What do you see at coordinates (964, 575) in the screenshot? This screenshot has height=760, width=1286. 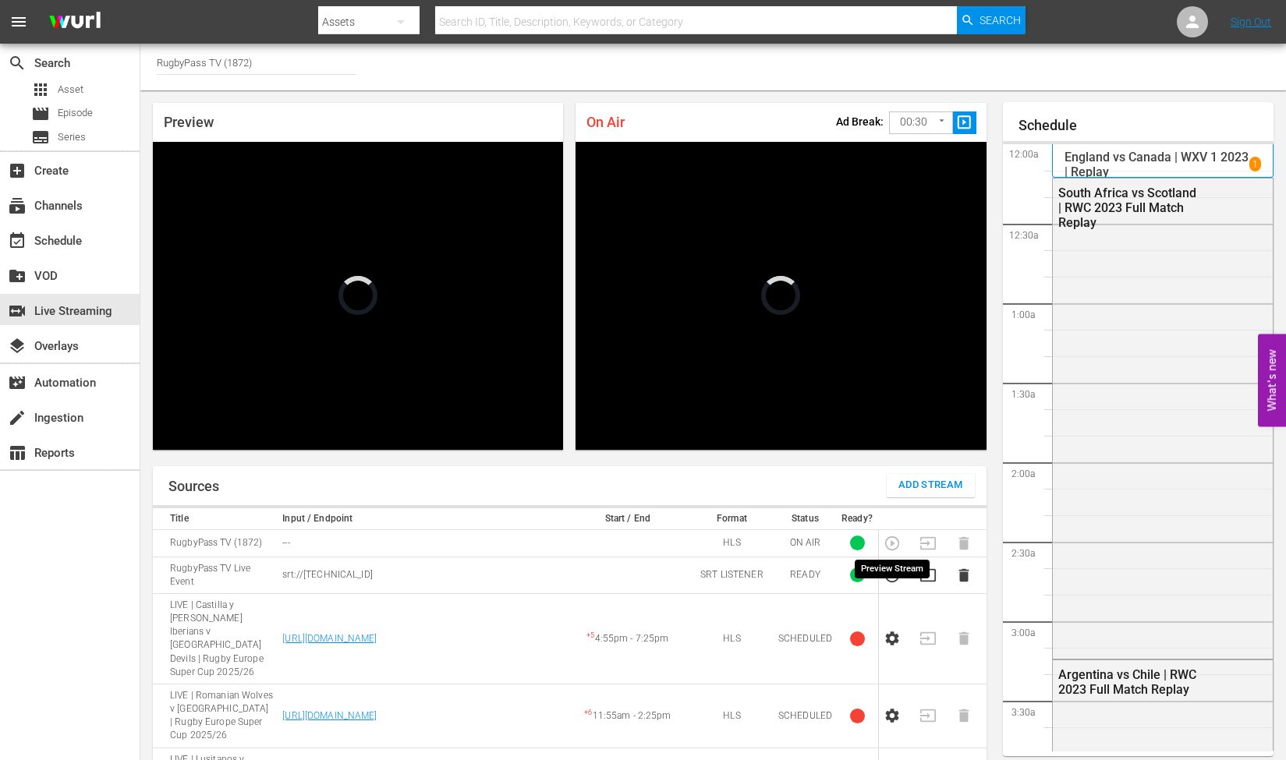 I see `button: Delete` at bounding box center [964, 575].